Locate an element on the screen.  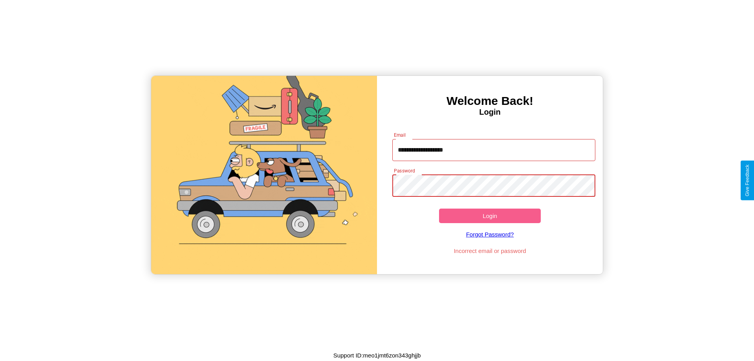
label: Email is located at coordinates (400, 135).